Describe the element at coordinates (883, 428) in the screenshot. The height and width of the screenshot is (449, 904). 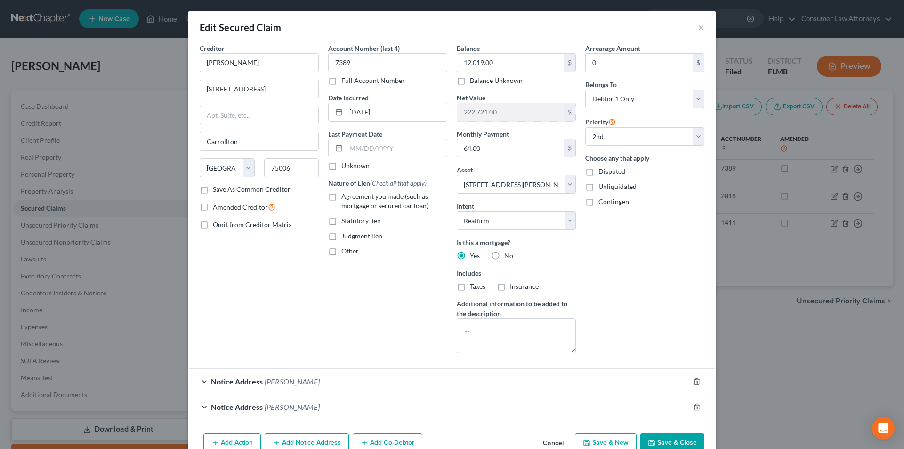
I see `div: Open Intercom Messenger` at that location.